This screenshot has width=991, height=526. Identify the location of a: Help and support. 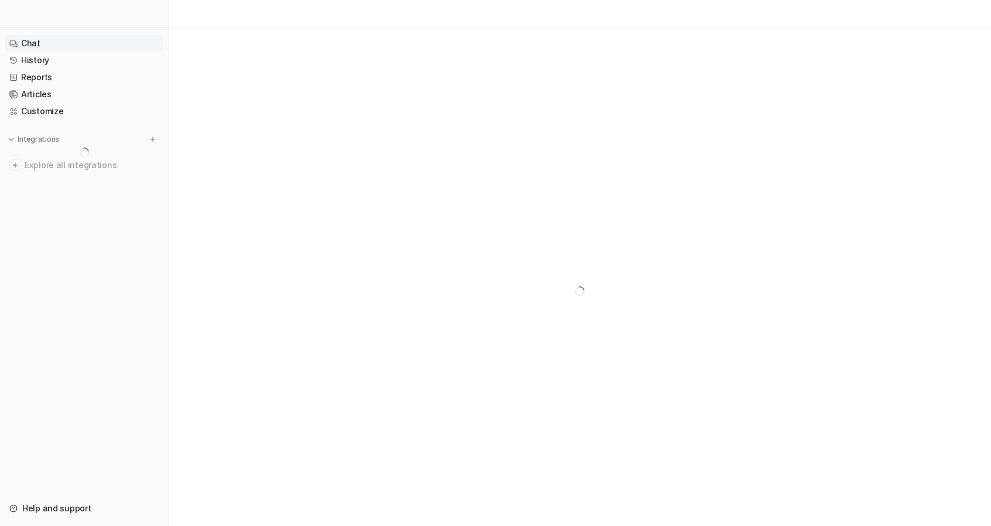
(84, 508).